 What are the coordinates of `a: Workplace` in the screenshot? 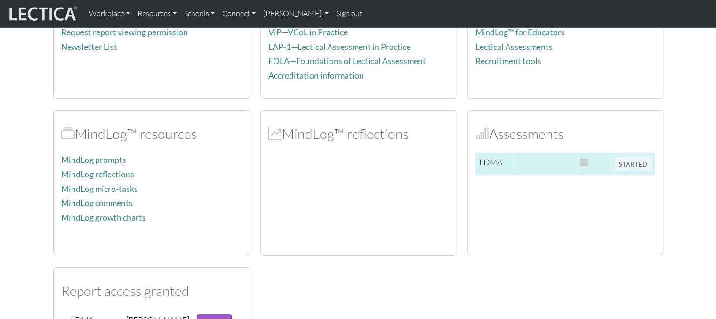 It's located at (109, 14).